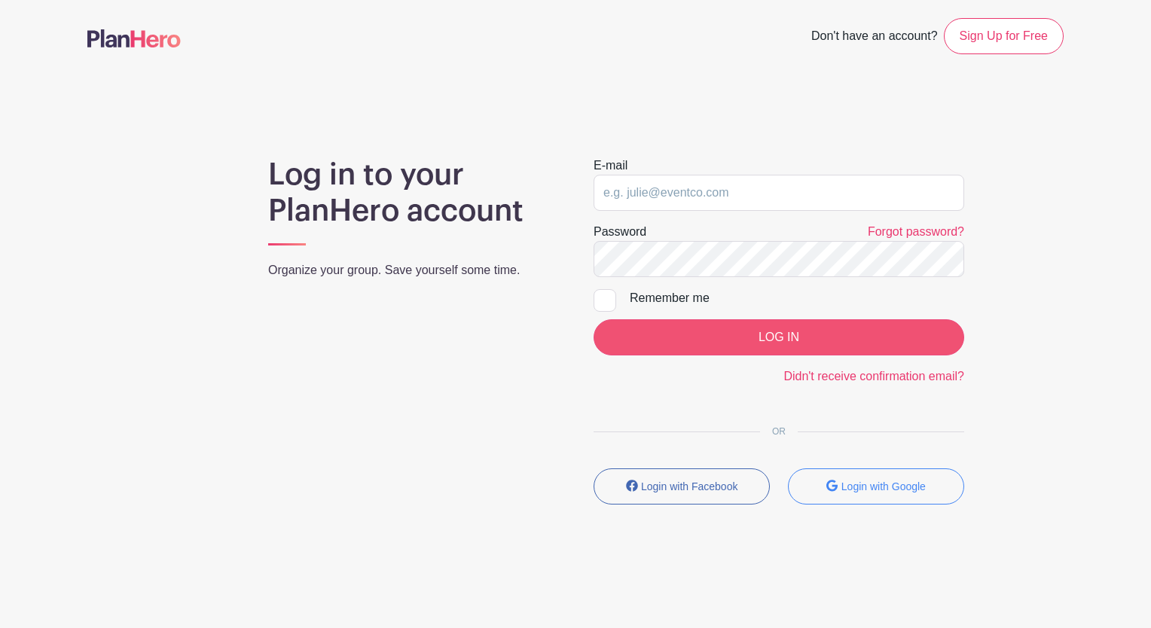 The height and width of the screenshot is (628, 1151). I want to click on img: logo-507f7623f17ff9eddc593b1ce0a138ce2505c220e1c5a4e2b4648c50719b7d32.svg, so click(134, 38).